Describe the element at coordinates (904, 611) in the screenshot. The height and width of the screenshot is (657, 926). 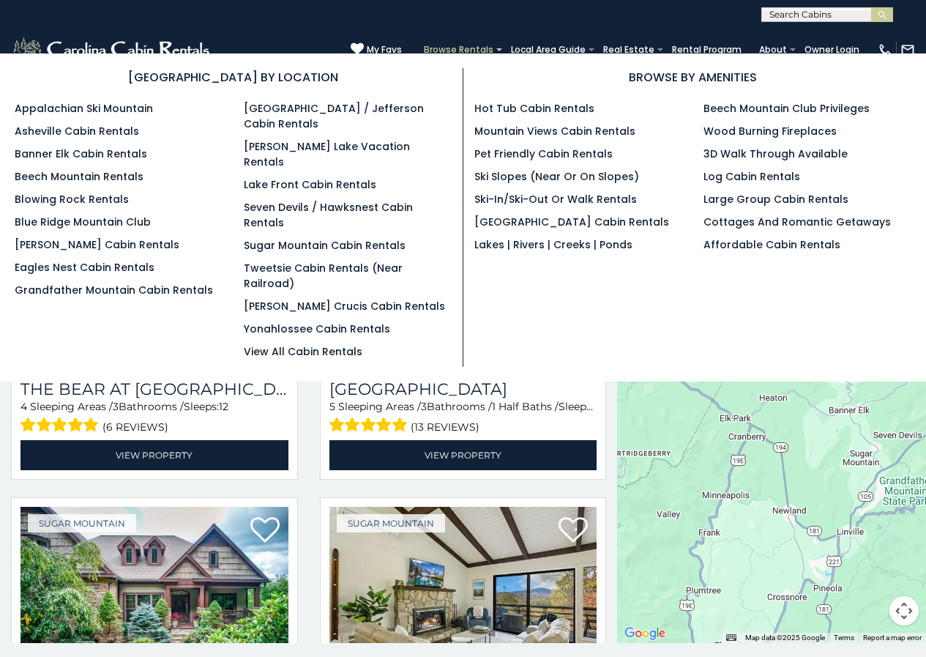
I see `button: Map camera controls` at that location.